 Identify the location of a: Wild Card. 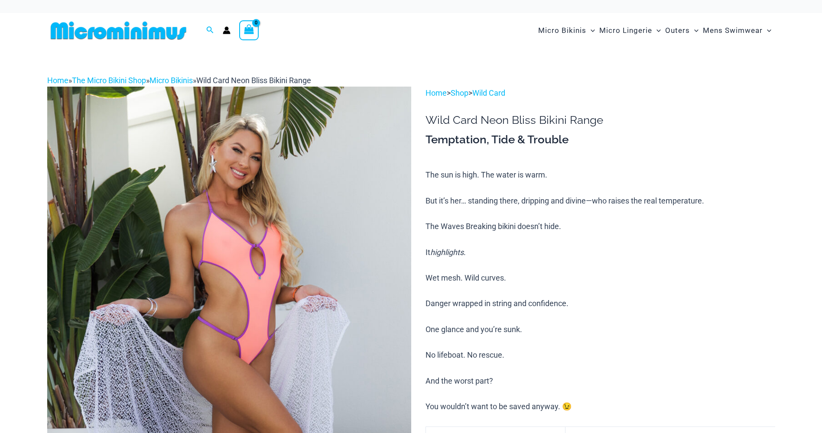
(489, 93).